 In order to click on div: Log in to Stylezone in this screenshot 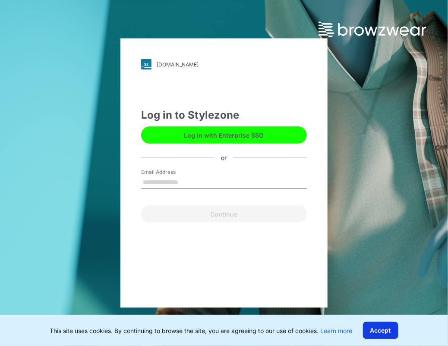, I will do `click(224, 115)`.